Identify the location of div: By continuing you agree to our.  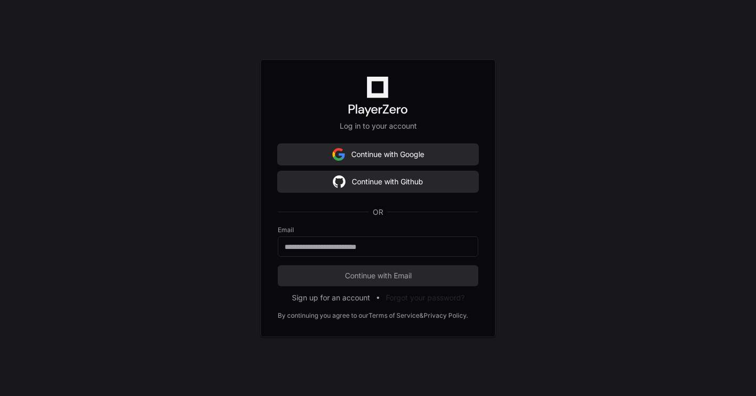
(323, 315).